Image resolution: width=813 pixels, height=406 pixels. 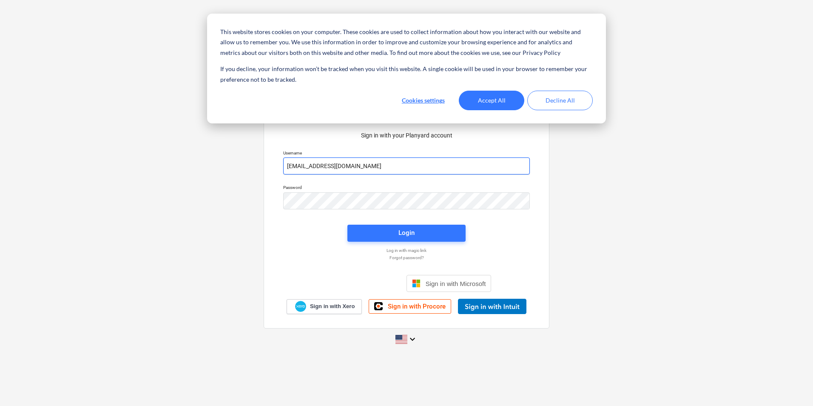 I want to click on i: keyboard_arrow_down, so click(x=413, y=339).